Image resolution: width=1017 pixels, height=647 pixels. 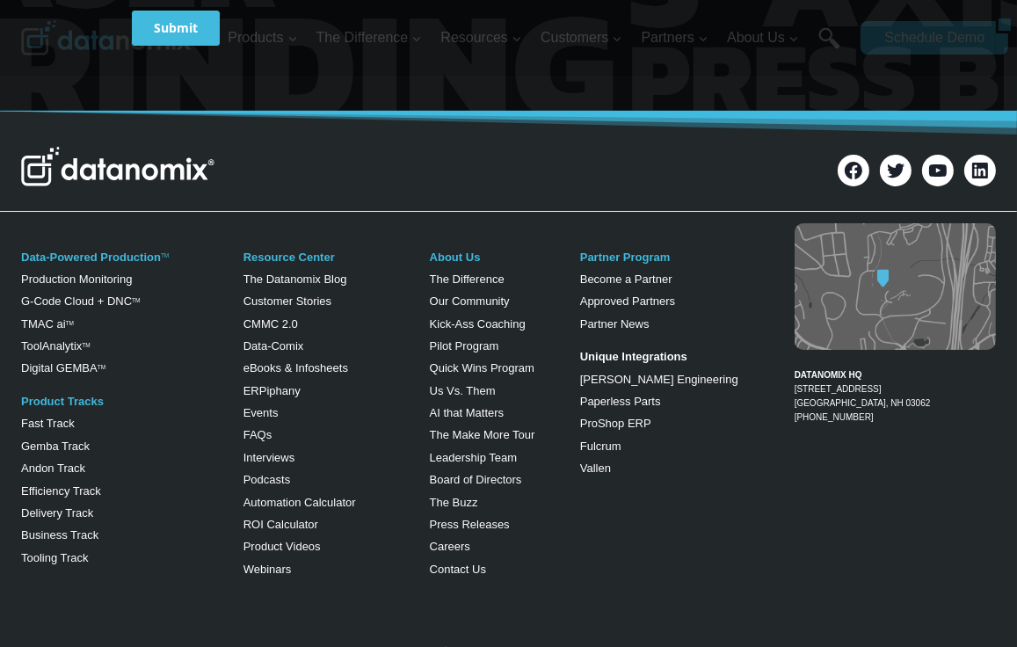 I want to click on a: Paperless Parts, so click(x=621, y=401).